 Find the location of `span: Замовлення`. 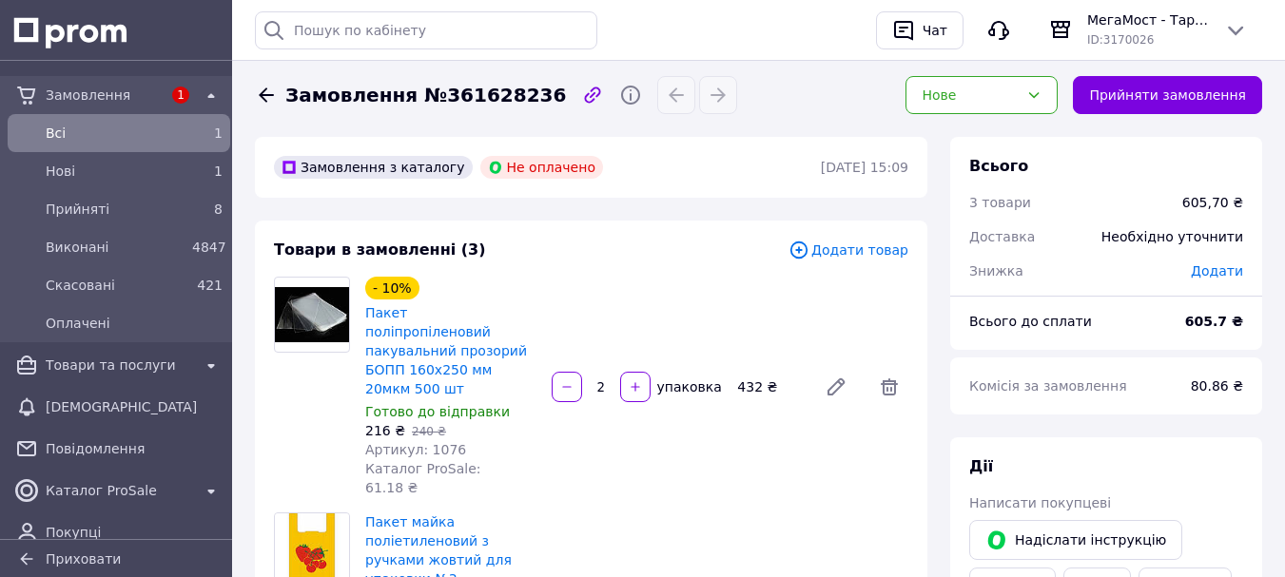

span: Замовлення is located at coordinates (104, 95).